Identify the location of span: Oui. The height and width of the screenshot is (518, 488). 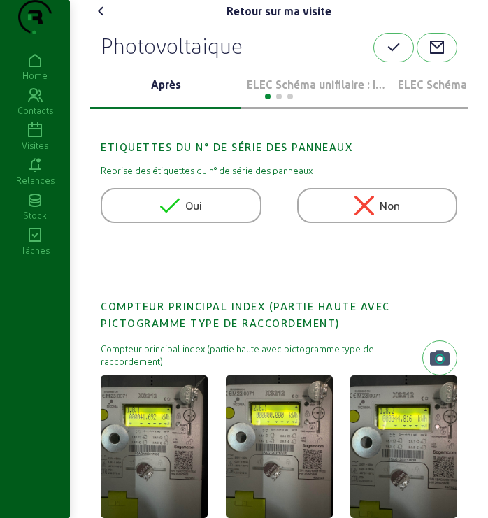
(194, 206).